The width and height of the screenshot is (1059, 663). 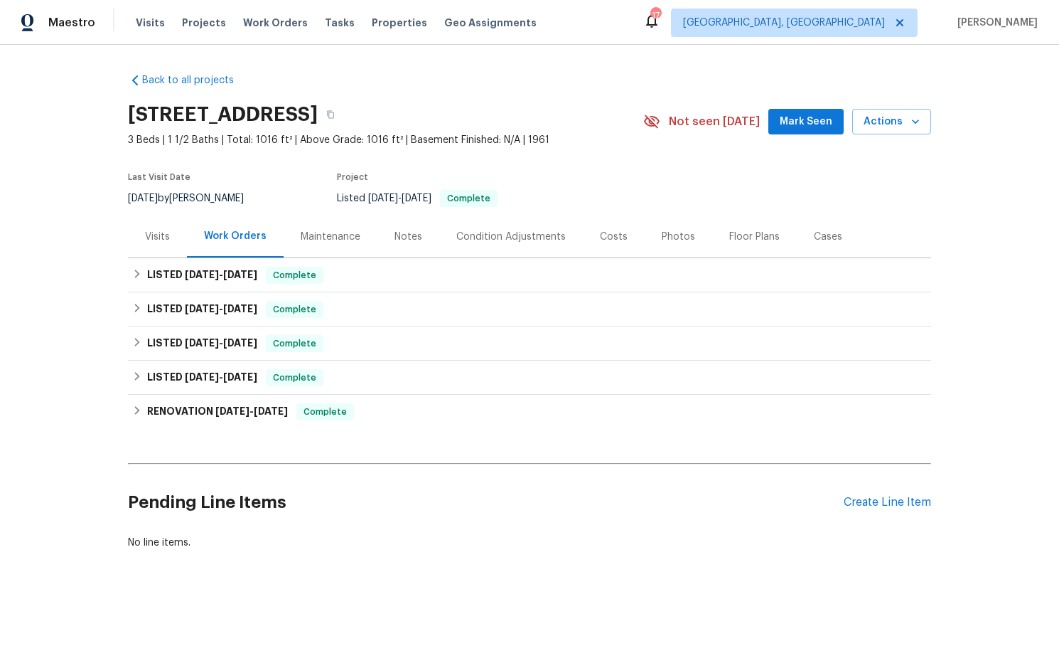 I want to click on span: Tasks, so click(x=340, y=23).